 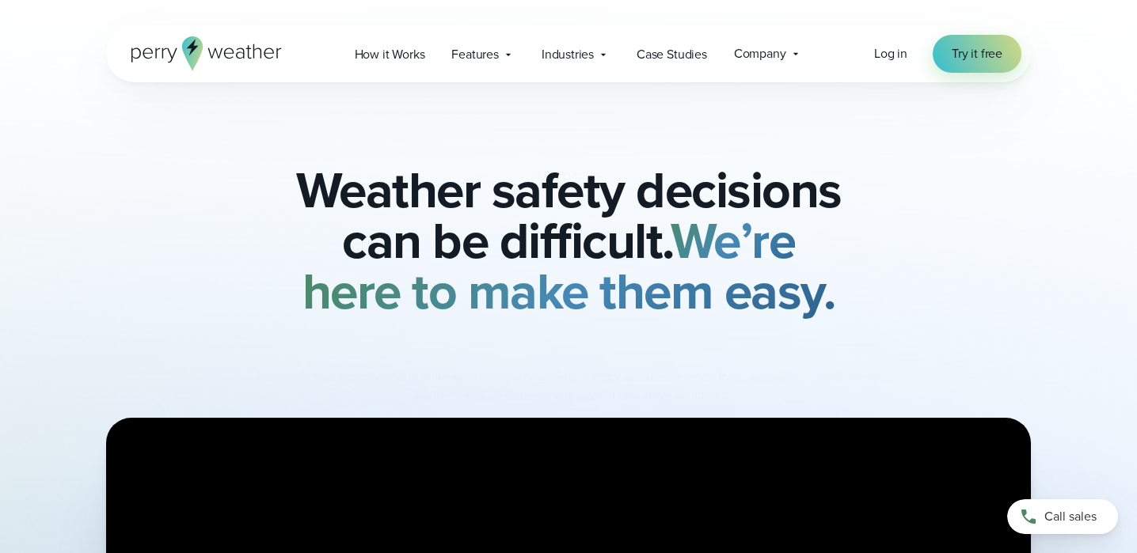 I want to click on a: Call sales, so click(x=1063, y=517).